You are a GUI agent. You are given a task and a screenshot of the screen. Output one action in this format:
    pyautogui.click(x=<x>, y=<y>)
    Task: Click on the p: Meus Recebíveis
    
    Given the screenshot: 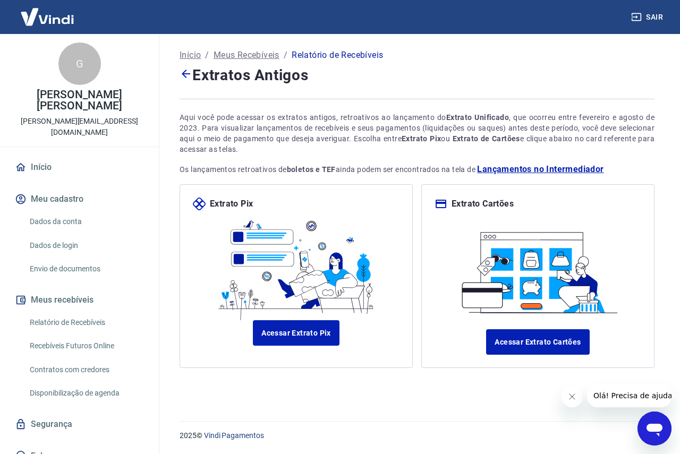 What is the action you would take?
    pyautogui.click(x=247, y=55)
    